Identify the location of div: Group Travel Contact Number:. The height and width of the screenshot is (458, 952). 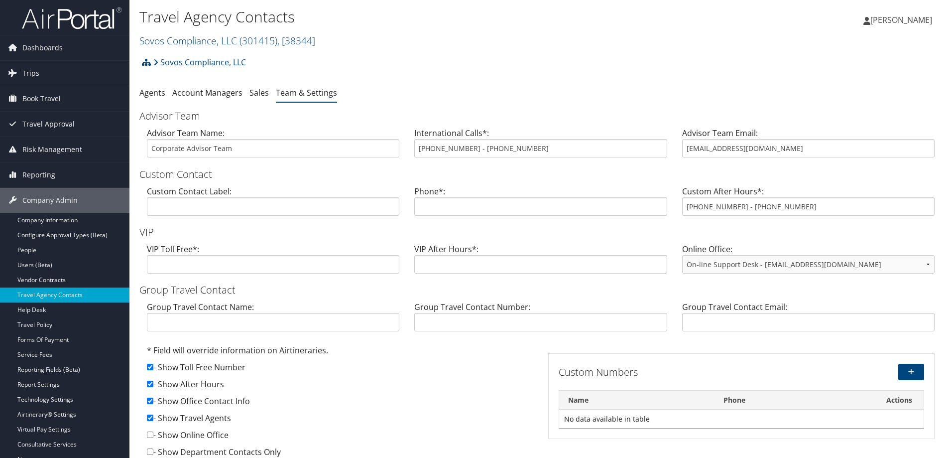
(540, 320).